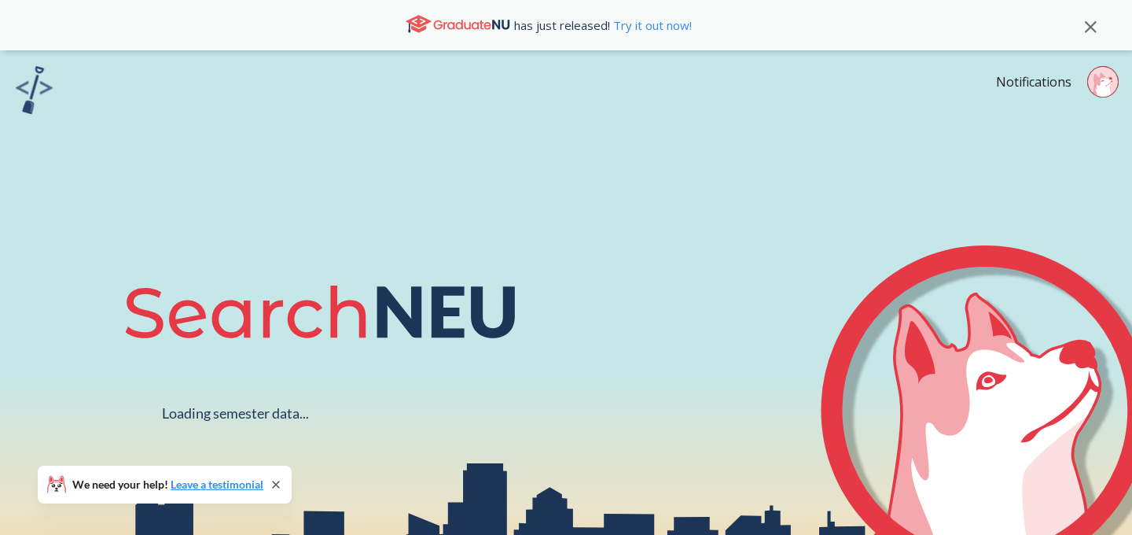 This screenshot has height=535, width=1132. What do you see at coordinates (603, 25) in the screenshot?
I see `span: has just released!` at bounding box center [603, 25].